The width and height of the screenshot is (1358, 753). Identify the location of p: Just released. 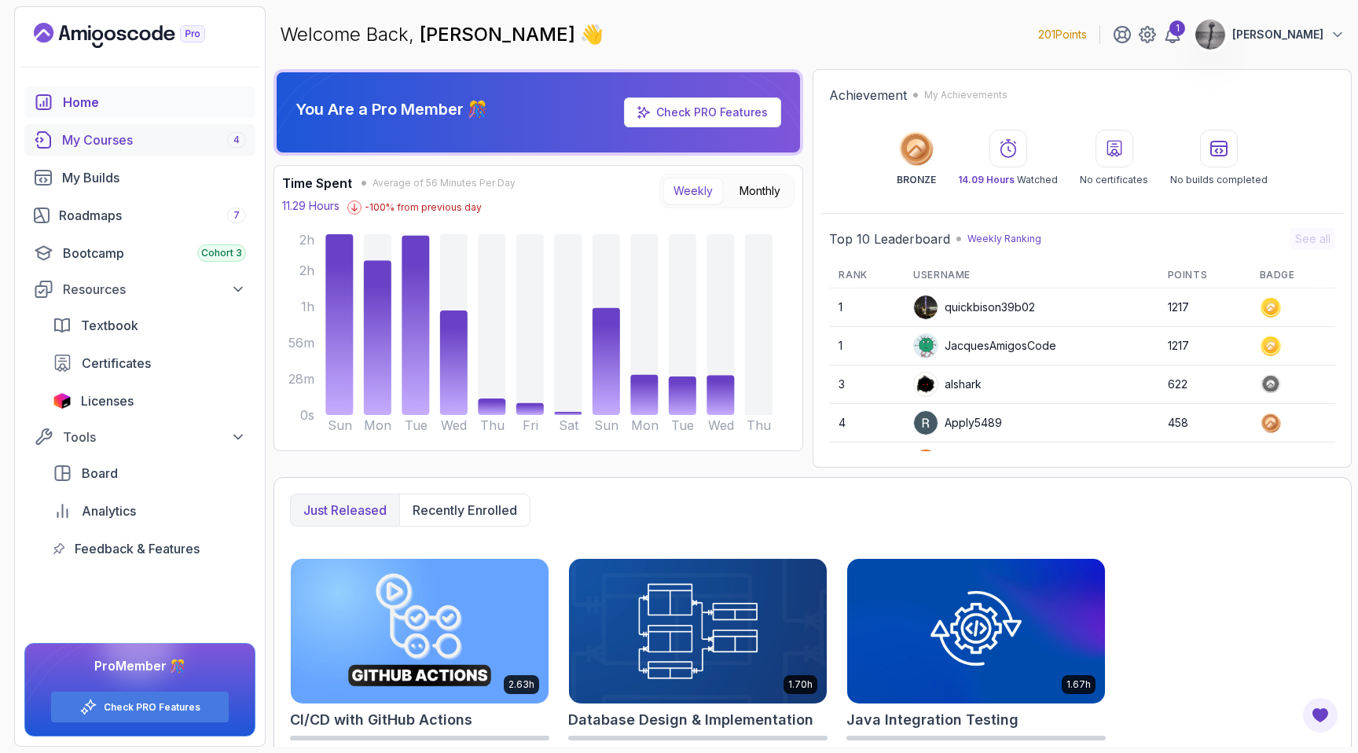
(345, 510).